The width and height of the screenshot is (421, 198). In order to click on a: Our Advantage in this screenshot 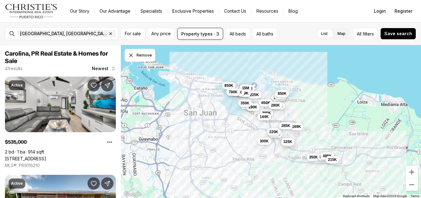, I will do `click(115, 11)`.